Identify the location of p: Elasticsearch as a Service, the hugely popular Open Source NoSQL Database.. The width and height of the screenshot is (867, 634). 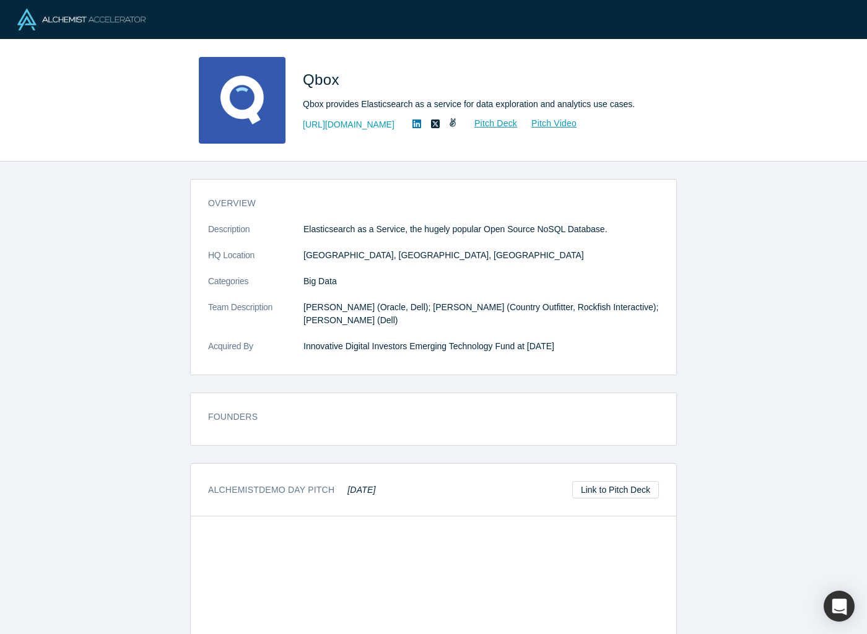
(481, 229).